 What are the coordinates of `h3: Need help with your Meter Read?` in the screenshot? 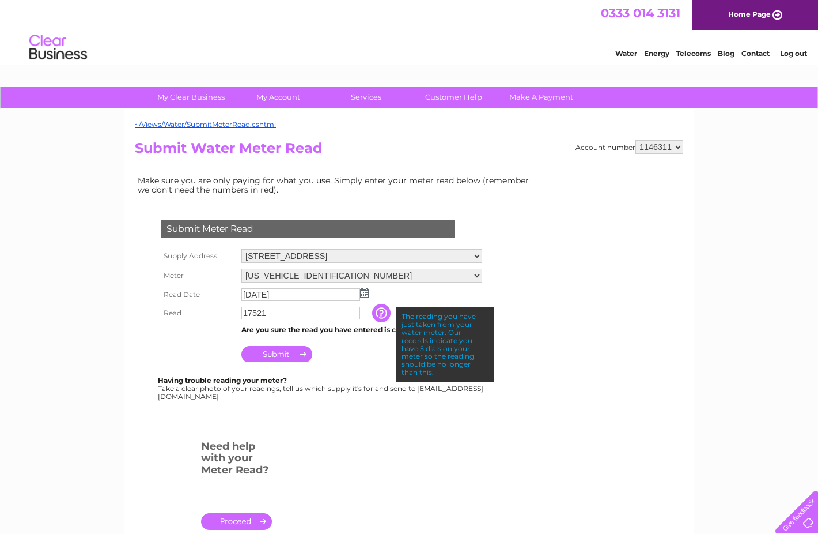 It's located at (236, 460).